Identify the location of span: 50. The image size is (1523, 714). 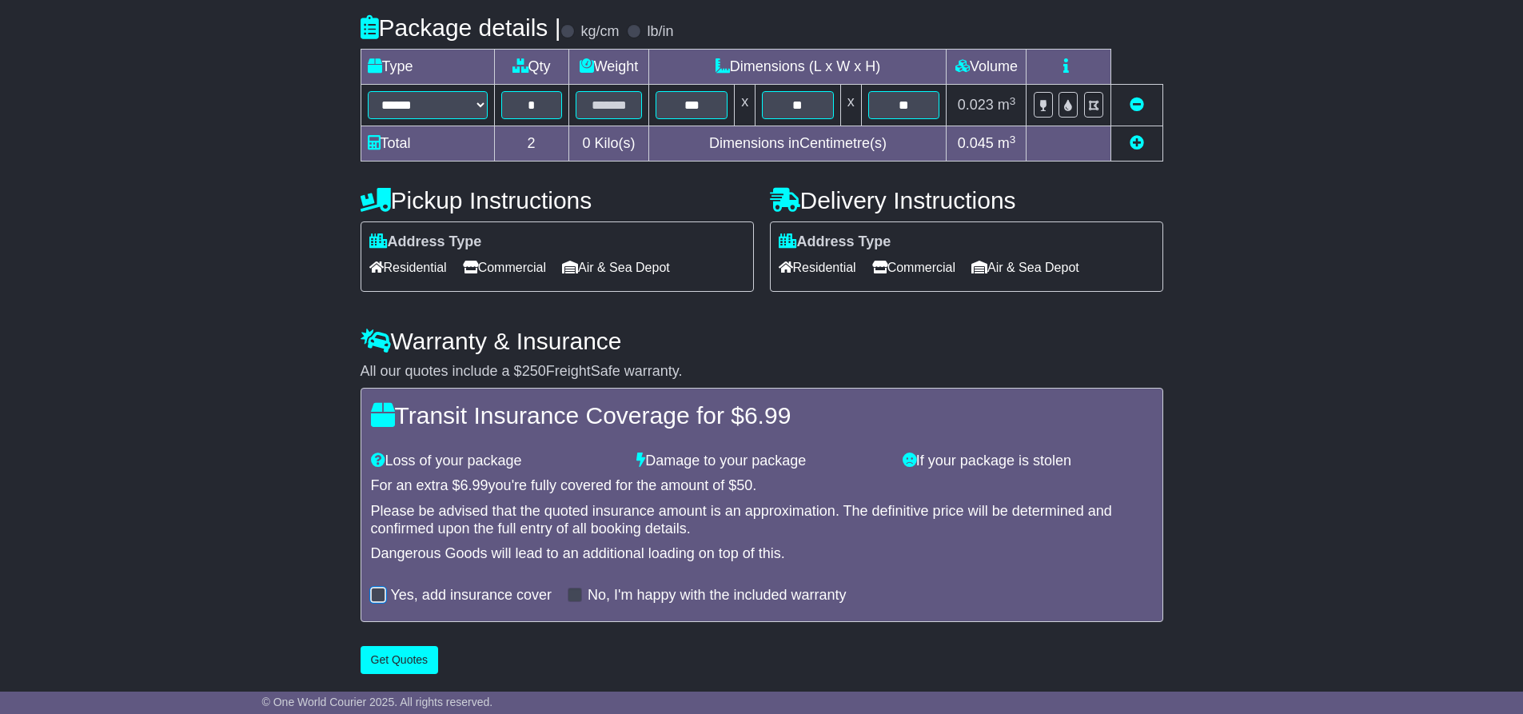
(745, 485).